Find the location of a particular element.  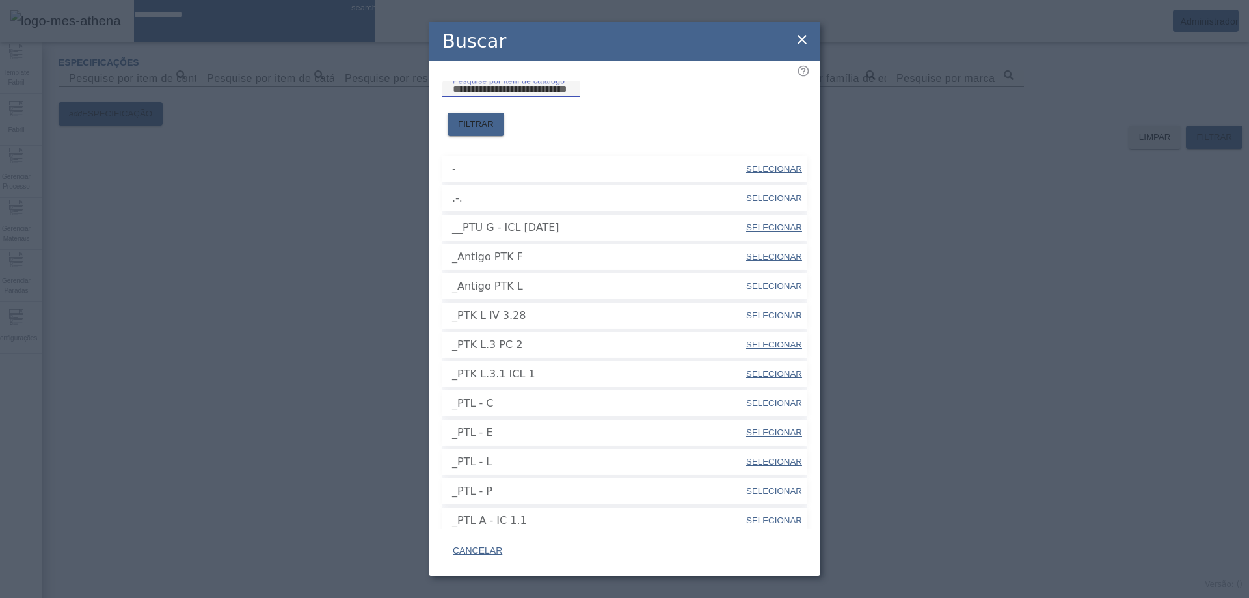

span: _PTL - L is located at coordinates (598, 462).